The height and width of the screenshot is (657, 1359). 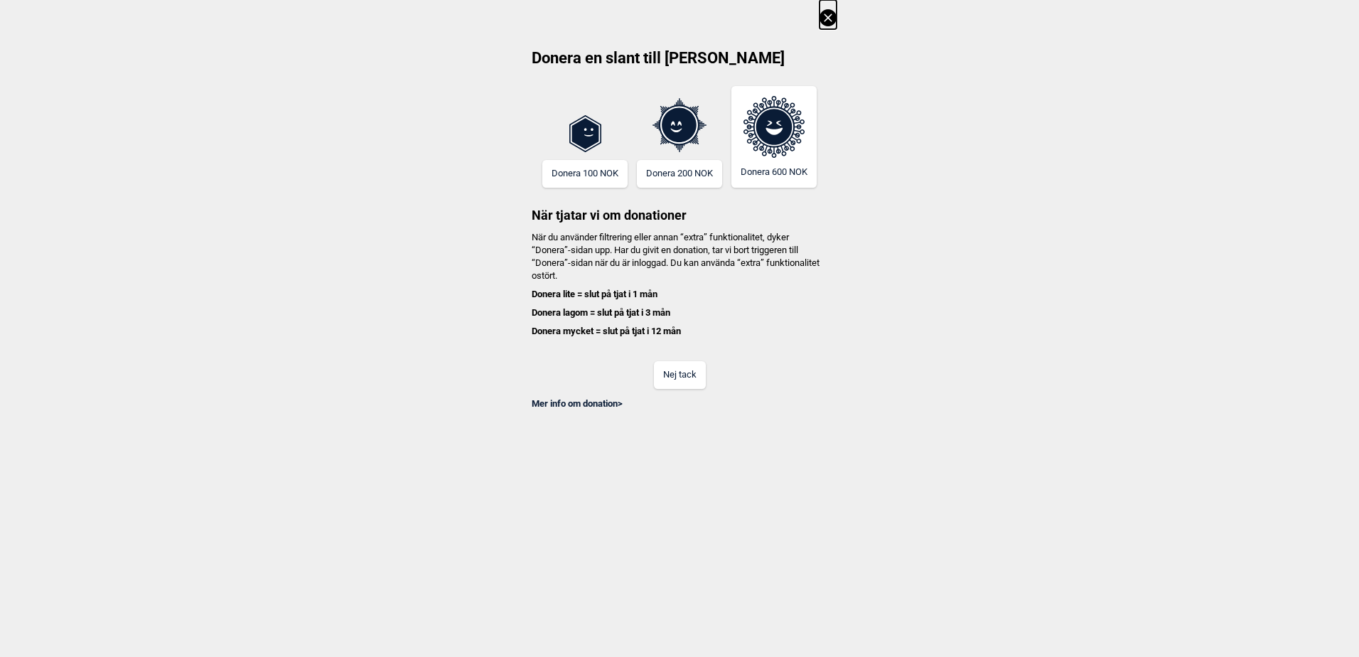 I want to click on button: Donera 600 NOK, so click(x=774, y=136).